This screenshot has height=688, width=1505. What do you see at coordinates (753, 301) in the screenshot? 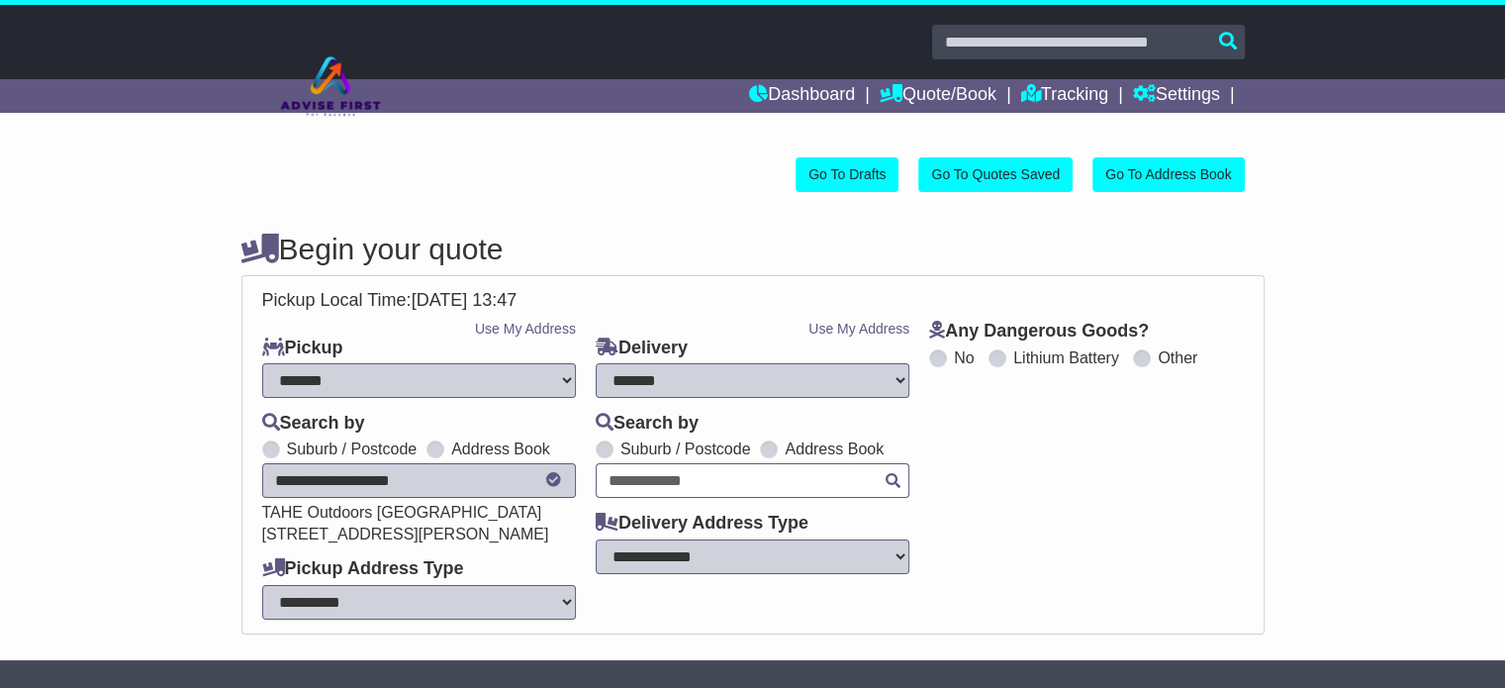
I see `div: Pickup Local Time:` at bounding box center [753, 301].